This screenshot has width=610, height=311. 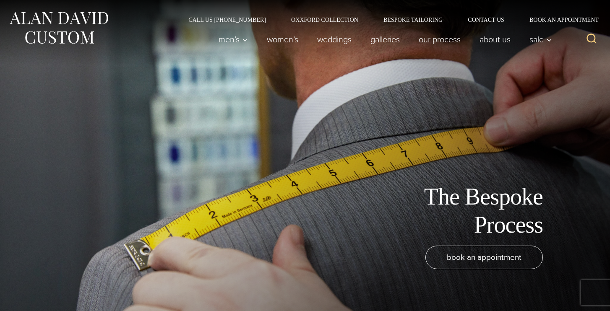 I want to click on a: Book an Appointment, so click(x=559, y=20).